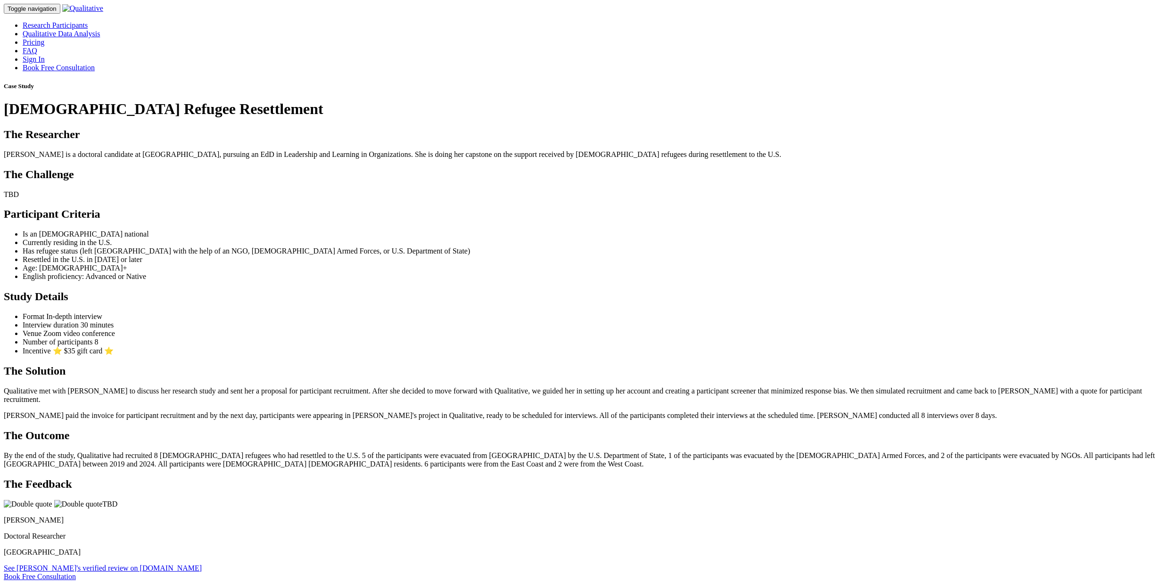 The width and height of the screenshot is (1162, 581). What do you see at coordinates (581, 86) in the screenshot?
I see `h5: Case Study` at bounding box center [581, 86].